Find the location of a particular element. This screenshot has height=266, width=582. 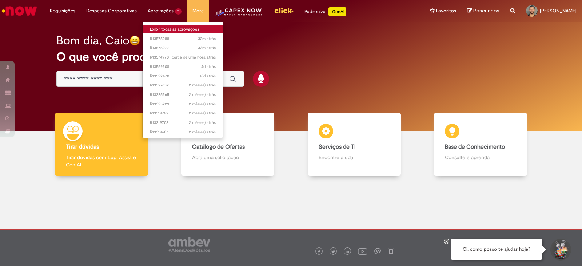

b: Serviços de TI is located at coordinates (337, 147).